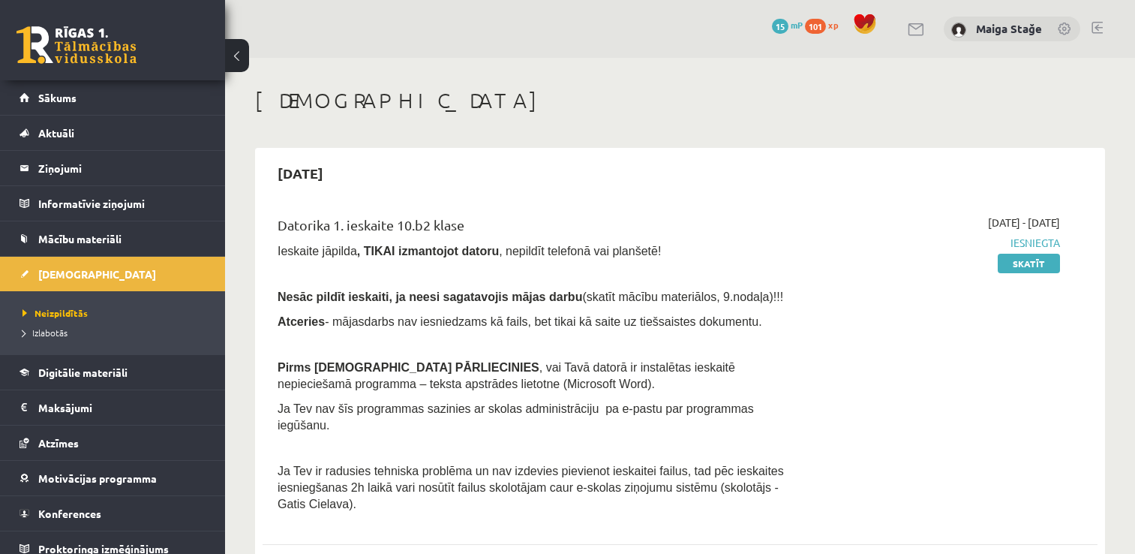  Describe the element at coordinates (122, 407) in the screenshot. I see `legend: Maksājumi` at that location.